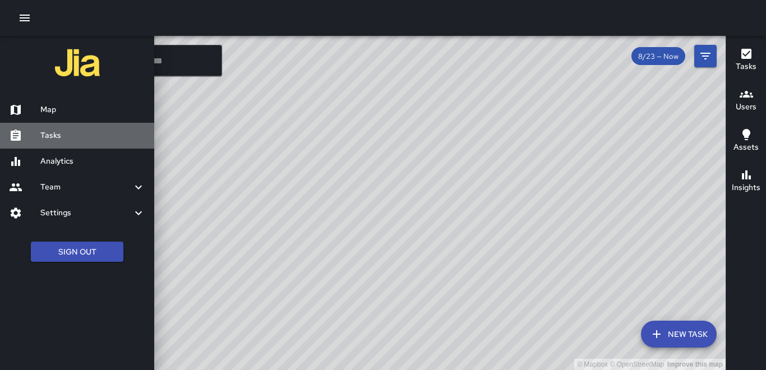  I want to click on h6: Insights, so click(745, 188).